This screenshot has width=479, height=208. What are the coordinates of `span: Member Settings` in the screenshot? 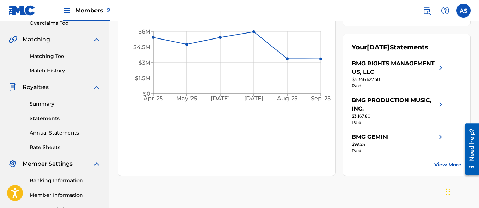 It's located at (48, 164).